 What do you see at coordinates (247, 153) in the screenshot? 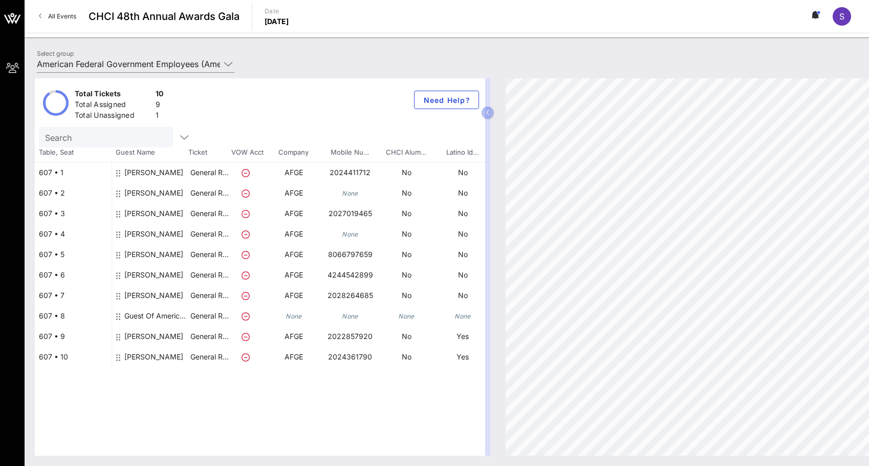
I see `span: VOW Acct` at bounding box center [247, 153].